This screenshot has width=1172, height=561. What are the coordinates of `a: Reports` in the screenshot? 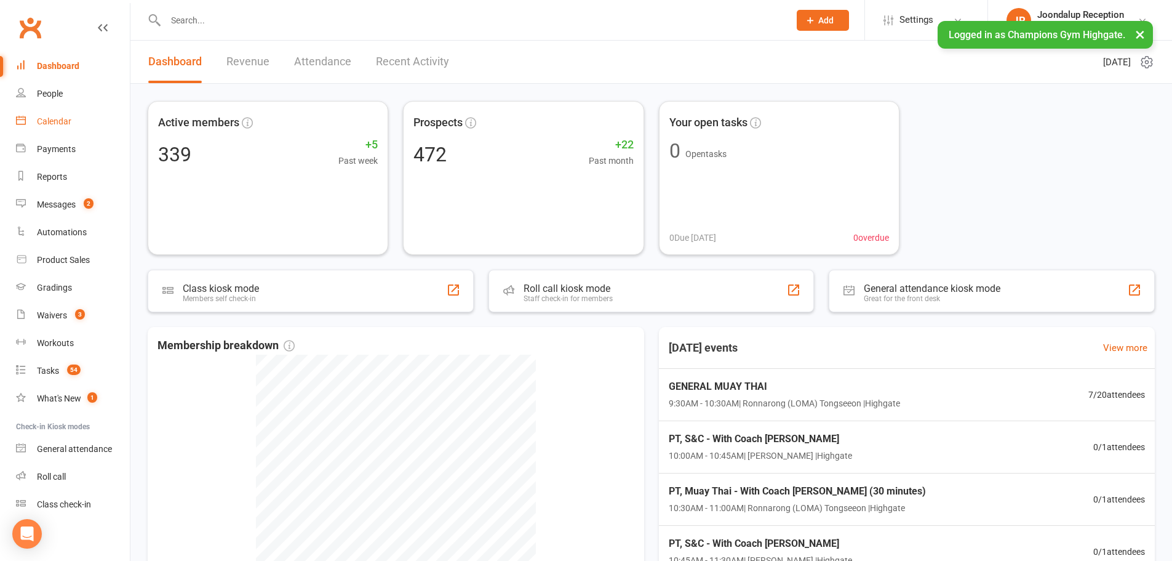 It's located at (73, 177).